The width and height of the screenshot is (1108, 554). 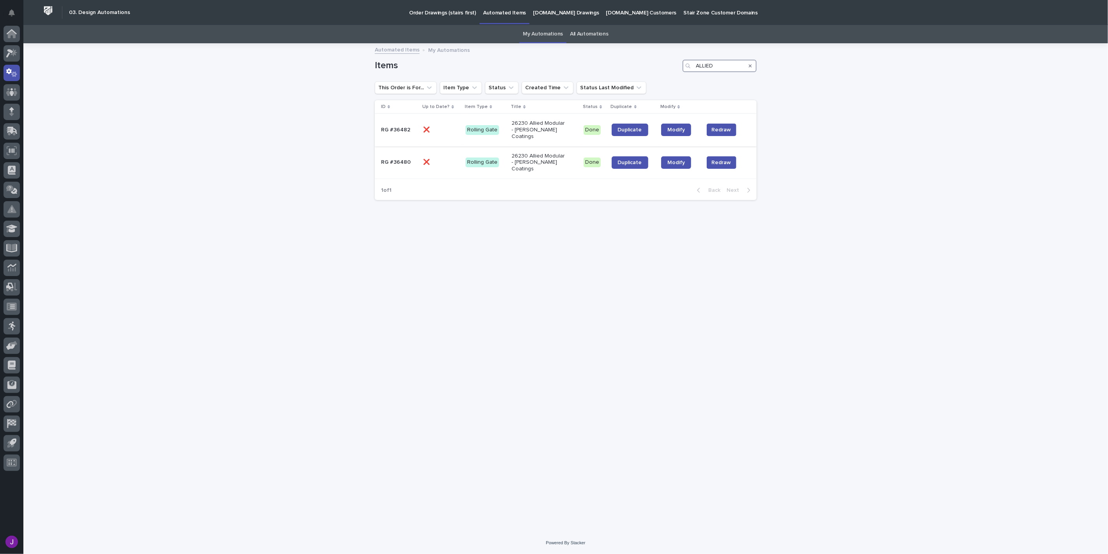 I want to click on span: Next, so click(x=735, y=190).